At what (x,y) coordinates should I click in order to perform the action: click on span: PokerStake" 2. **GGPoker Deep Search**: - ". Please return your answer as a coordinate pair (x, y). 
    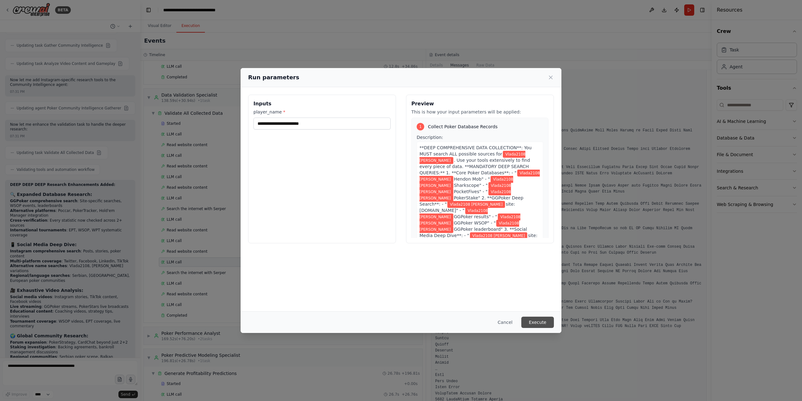
    Looking at the image, I should click on (472, 201).